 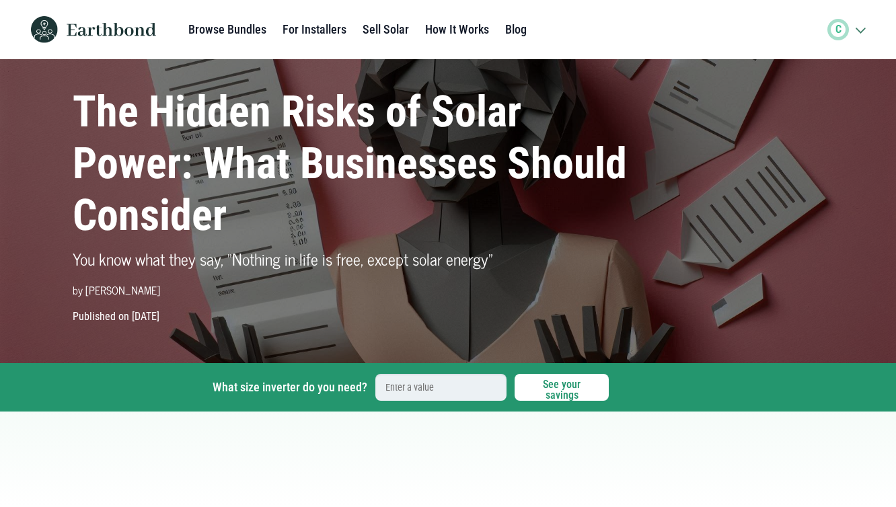 I want to click on img: Earthbond text logo, so click(x=111, y=30).